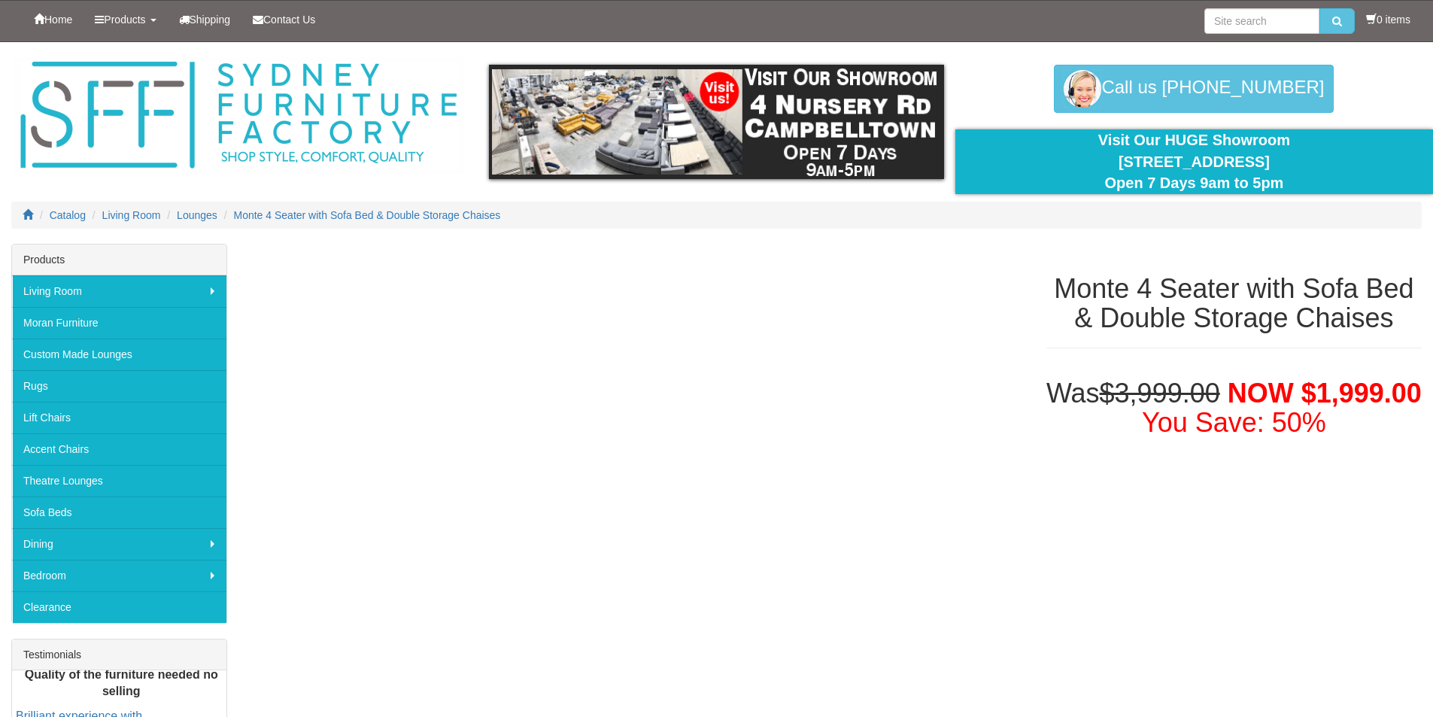  Describe the element at coordinates (119, 512) in the screenshot. I see `a: Sofa Beds` at that location.